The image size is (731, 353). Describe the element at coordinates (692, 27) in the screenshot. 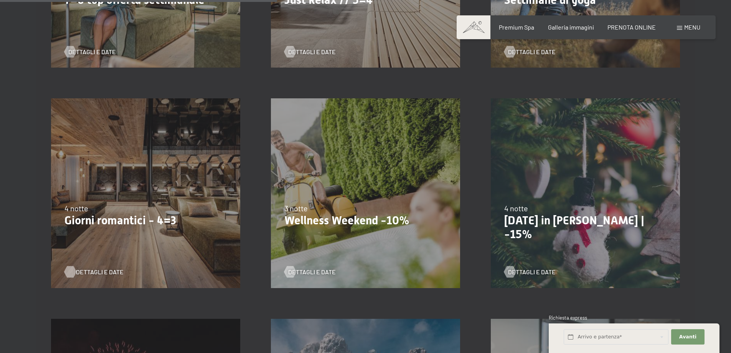

I see `span: Menu` at that location.